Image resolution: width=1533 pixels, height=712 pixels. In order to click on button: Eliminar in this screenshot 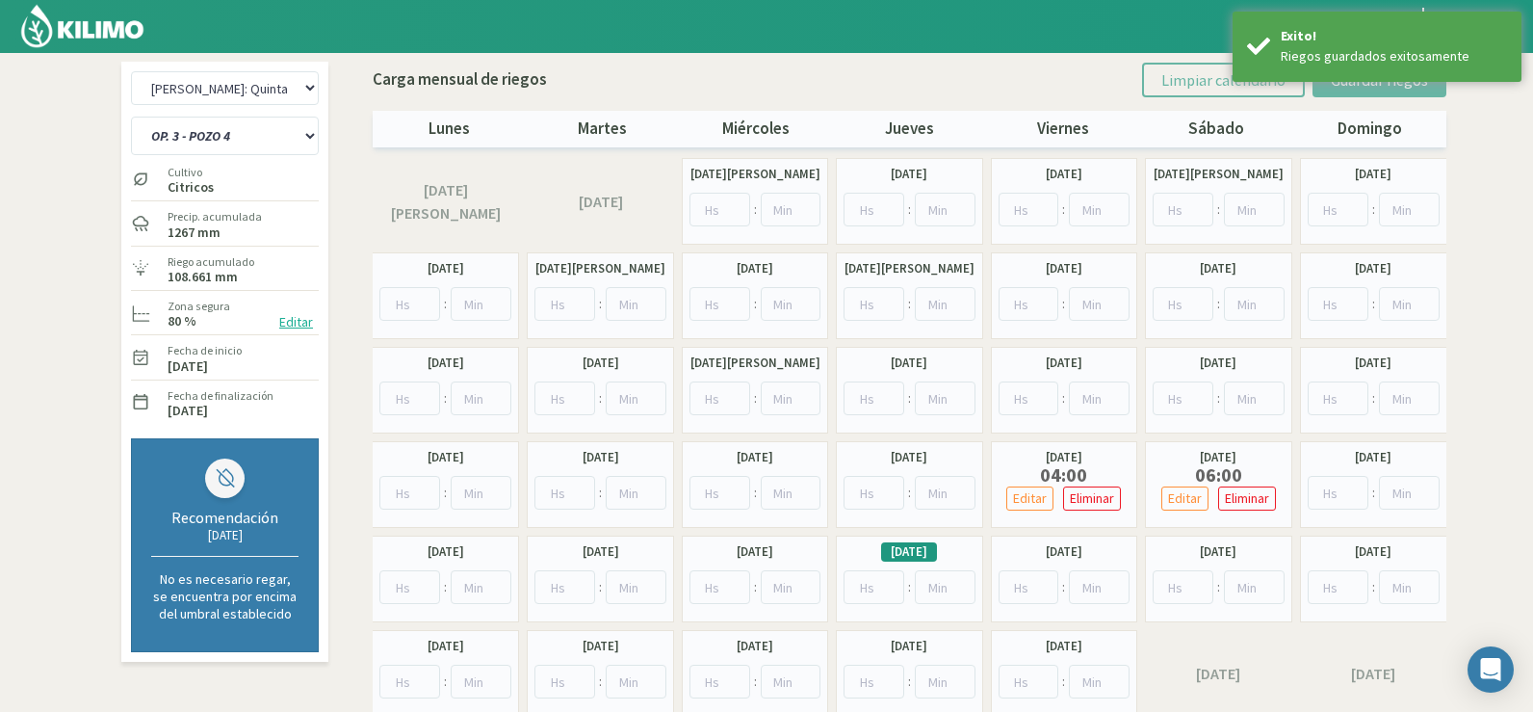, I will do `click(1092, 498)`.